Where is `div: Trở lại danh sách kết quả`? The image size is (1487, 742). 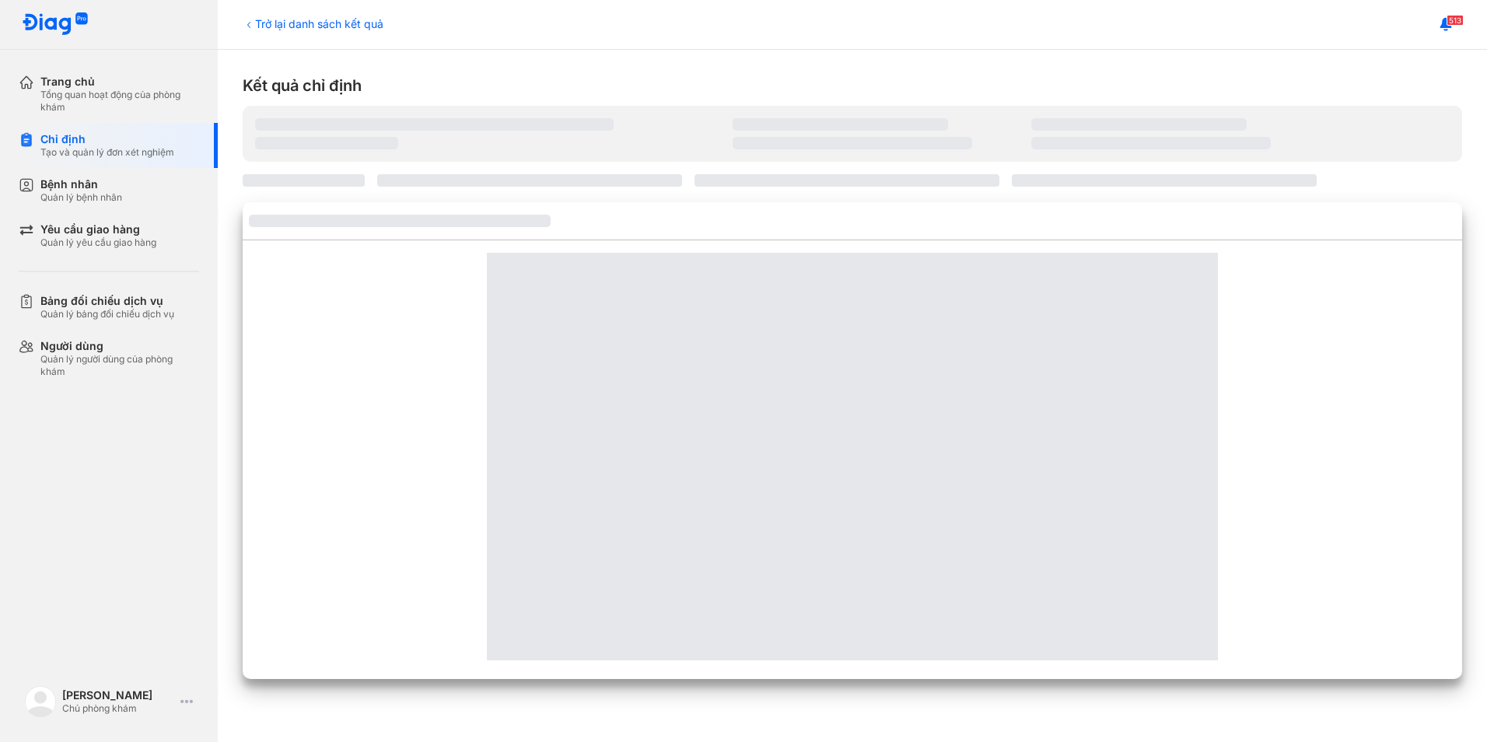
div: Trở lại danh sách kết quả is located at coordinates (313, 23).